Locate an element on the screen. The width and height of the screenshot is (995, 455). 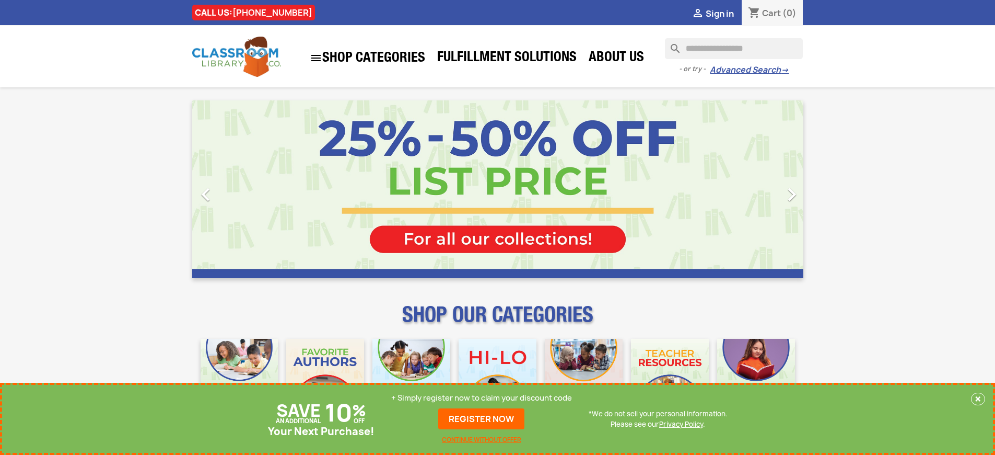
img: CLC_Dyslexia_Mobile.jpg is located at coordinates (756, 377).